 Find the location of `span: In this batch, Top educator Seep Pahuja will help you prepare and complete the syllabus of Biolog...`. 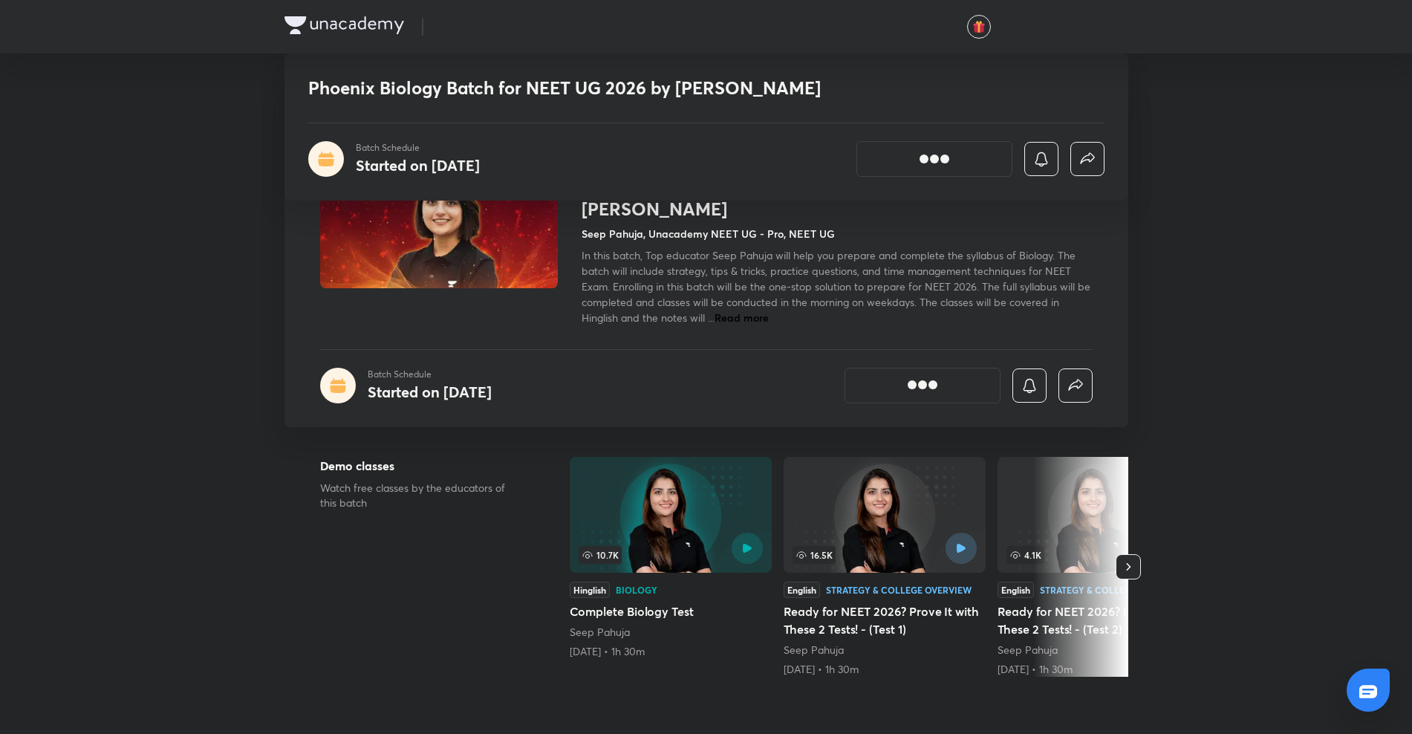

span: In this batch, Top educator Seep Pahuja will help you prepare and complete the syllabus of Biolog... is located at coordinates (835, 286).